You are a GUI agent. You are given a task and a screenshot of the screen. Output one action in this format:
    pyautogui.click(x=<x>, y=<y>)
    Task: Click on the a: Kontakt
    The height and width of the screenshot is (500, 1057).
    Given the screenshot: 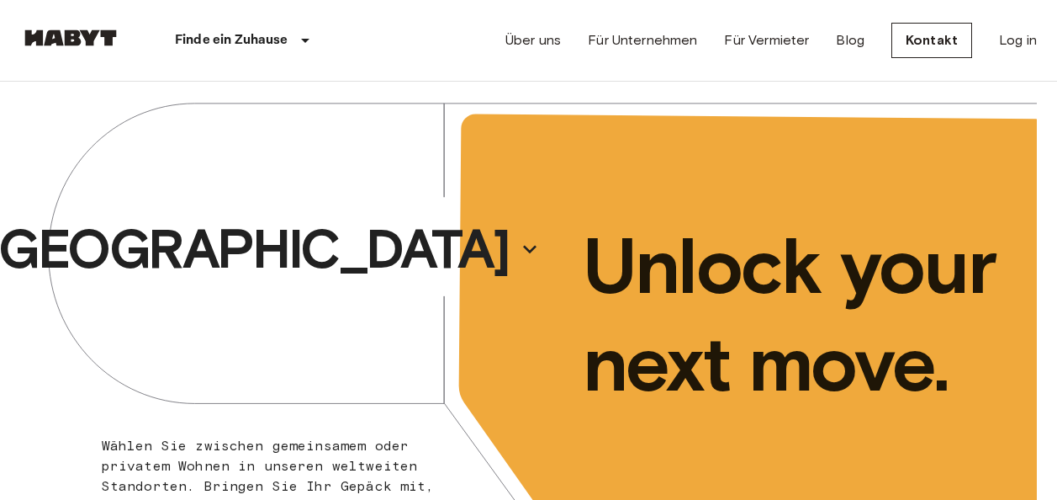 What is the action you would take?
    pyautogui.click(x=932, y=40)
    